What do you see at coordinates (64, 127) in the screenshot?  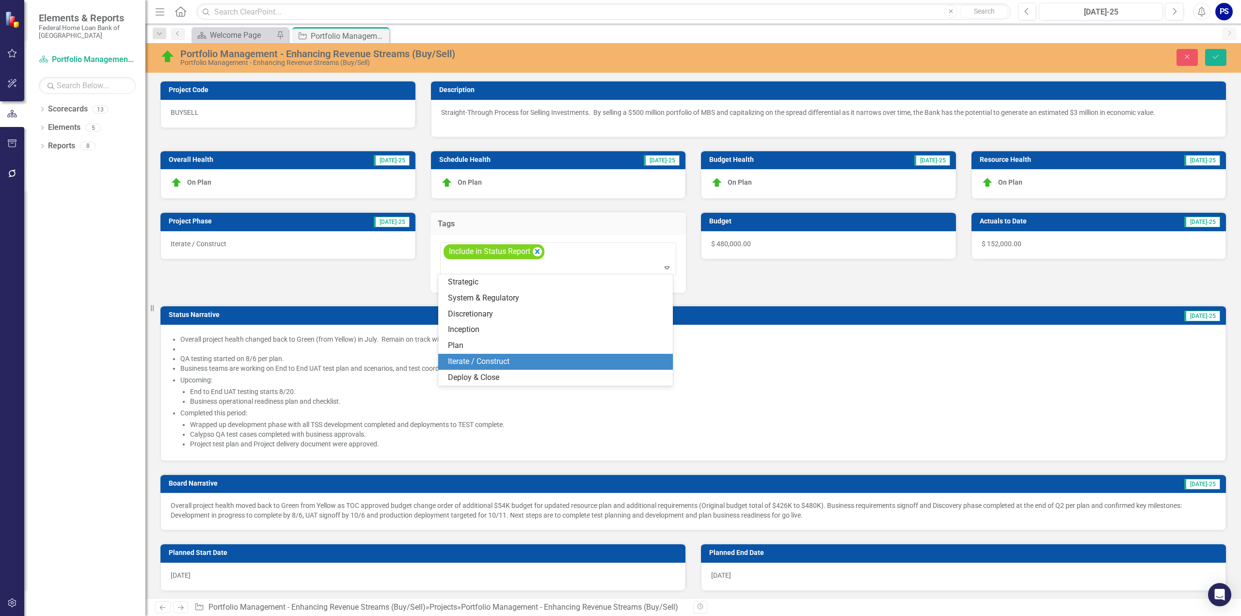 I see `a: Elements` at bounding box center [64, 127].